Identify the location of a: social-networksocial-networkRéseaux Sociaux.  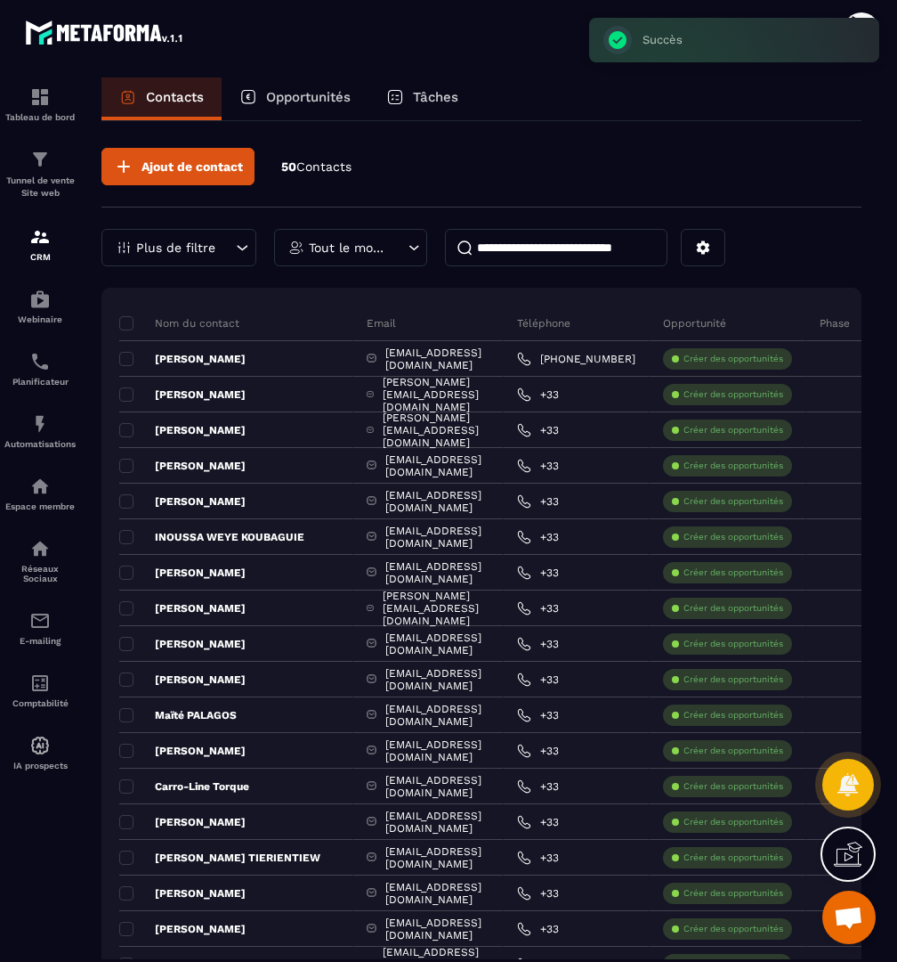
(40, 560).